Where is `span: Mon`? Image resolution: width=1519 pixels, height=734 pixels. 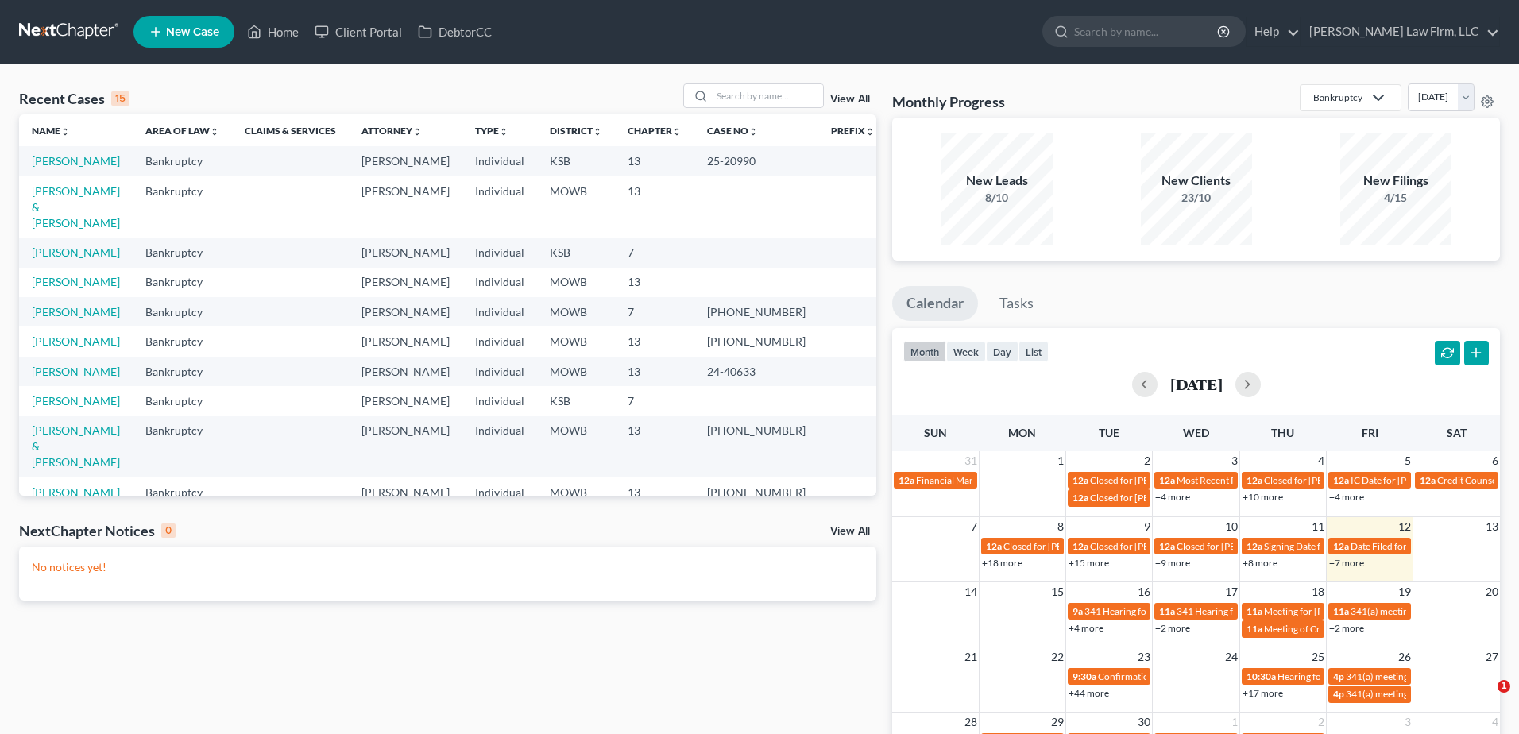
span: Mon is located at coordinates (1021, 432).